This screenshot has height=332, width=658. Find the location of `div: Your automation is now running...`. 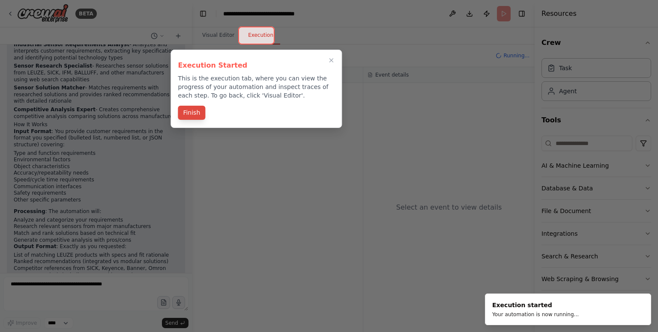

div: Your automation is now running... is located at coordinates (536, 315).